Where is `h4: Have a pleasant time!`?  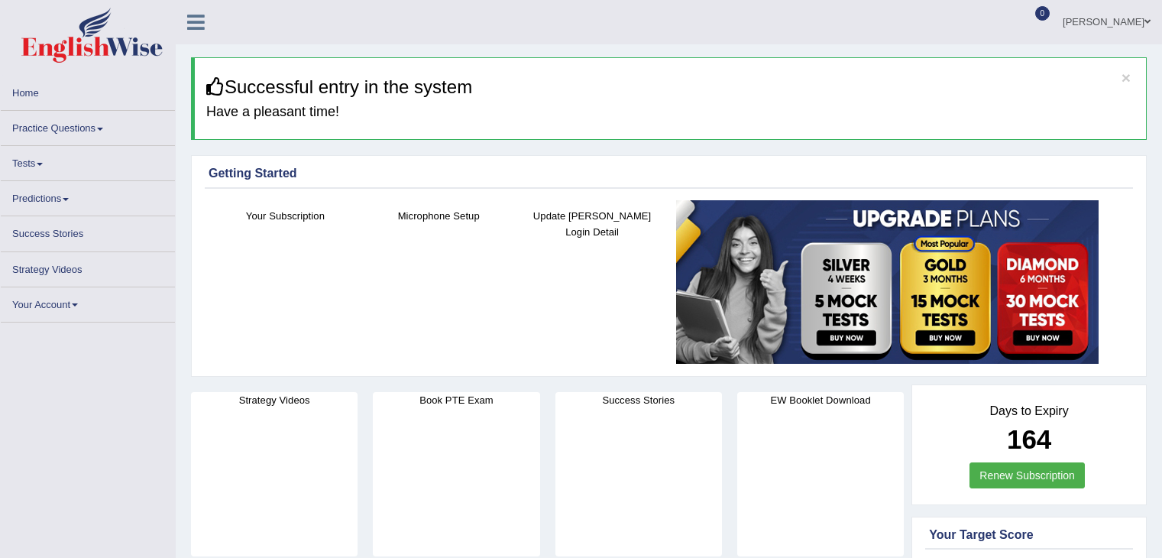
h4: Have a pleasant time! is located at coordinates (670, 112).